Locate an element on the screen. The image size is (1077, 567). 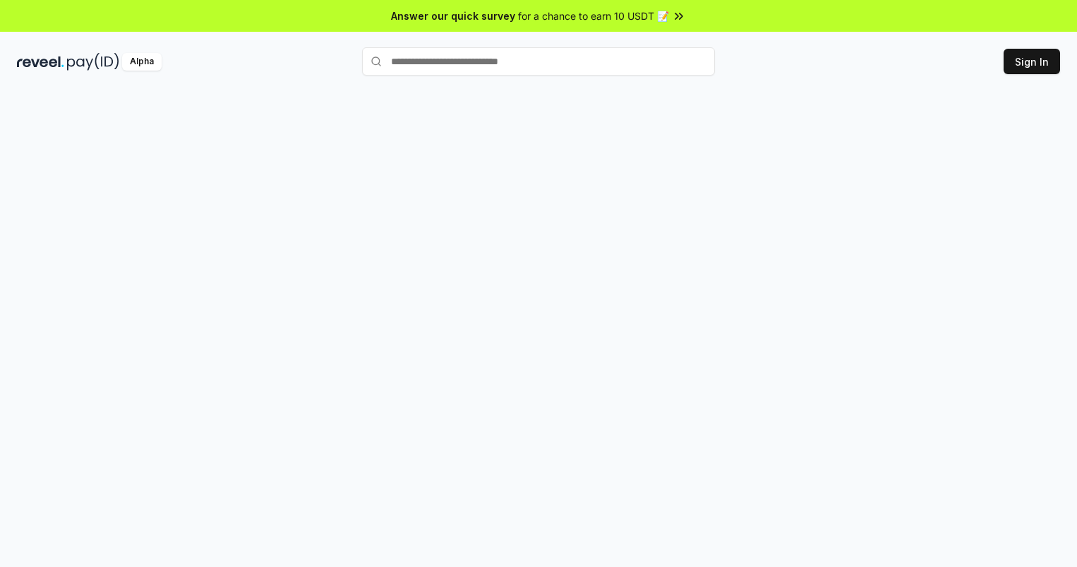
button: Sign In is located at coordinates (1031, 61).